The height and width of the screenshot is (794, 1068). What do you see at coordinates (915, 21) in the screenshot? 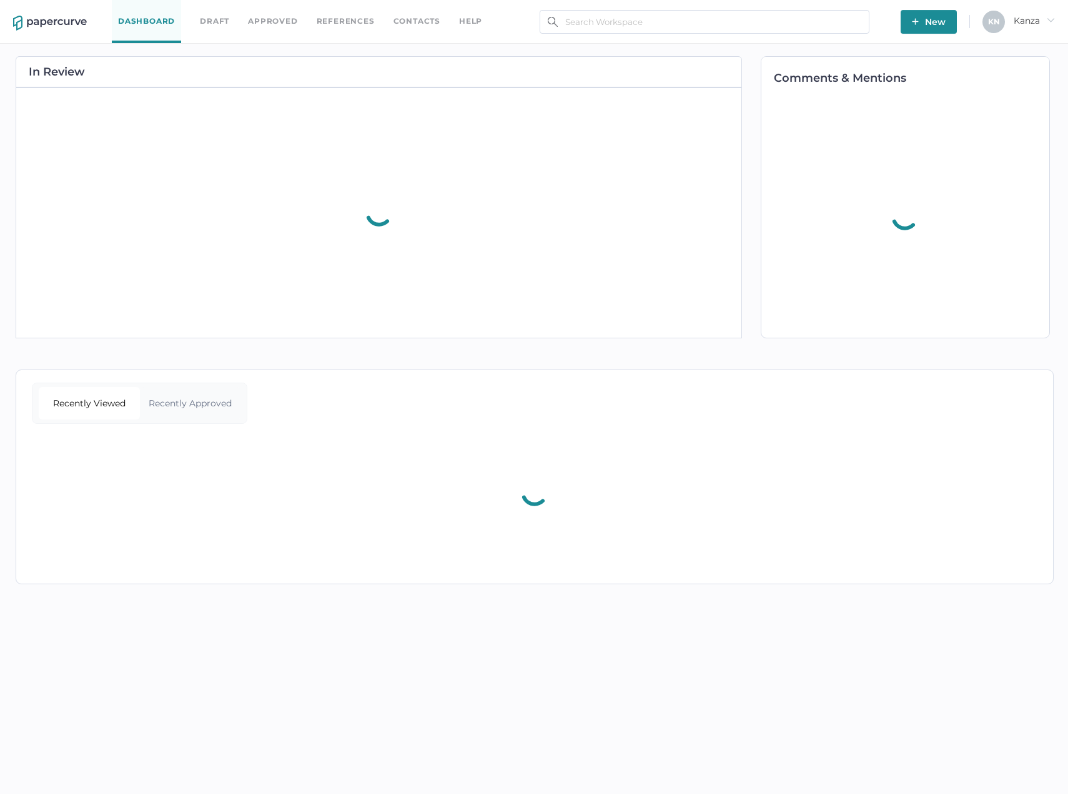
I see `img: plus-white.e19ec114.svg` at bounding box center [915, 21].